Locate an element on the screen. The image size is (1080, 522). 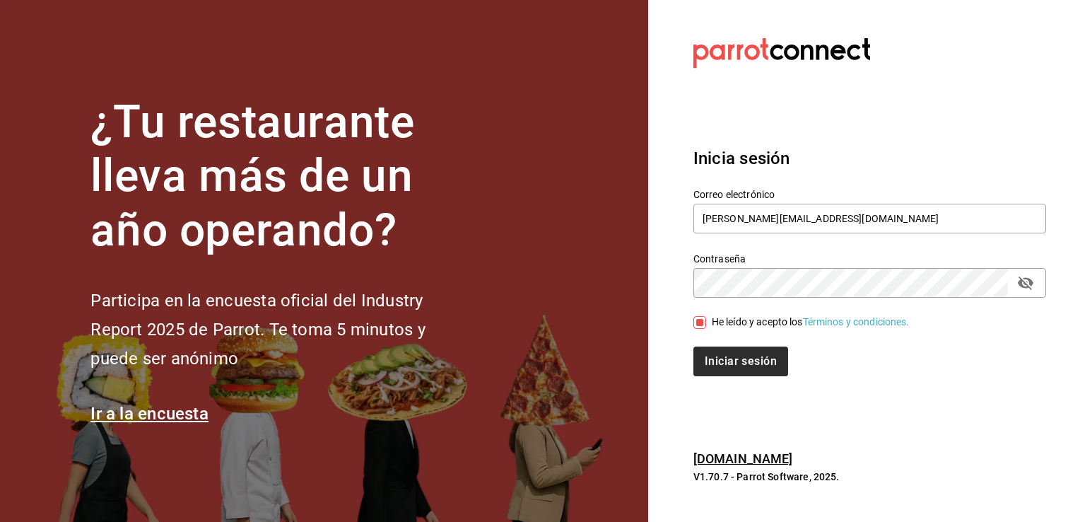
a: Términos y condiciones. is located at coordinates (856, 322).